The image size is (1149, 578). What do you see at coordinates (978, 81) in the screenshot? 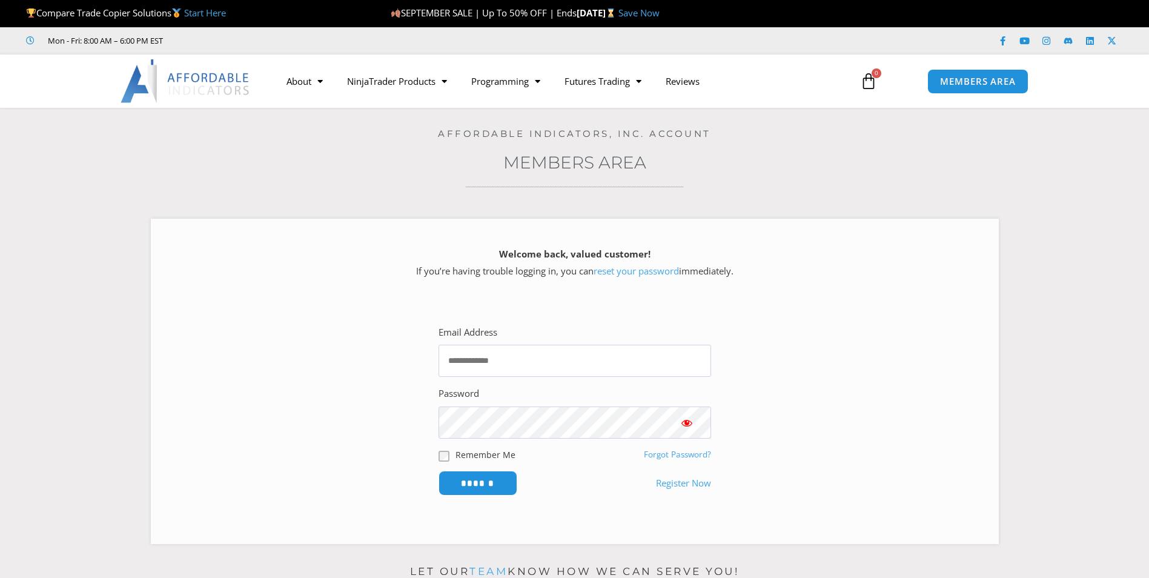
I see `span: MEMBERS AREA` at bounding box center [978, 81].